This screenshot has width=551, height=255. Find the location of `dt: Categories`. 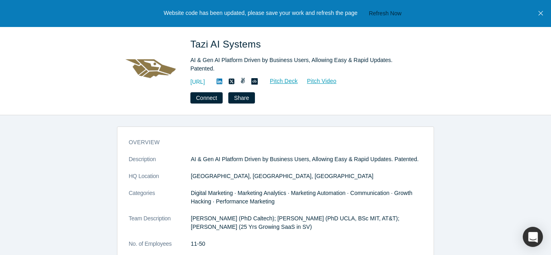

dt: Categories is located at coordinates (160, 202).